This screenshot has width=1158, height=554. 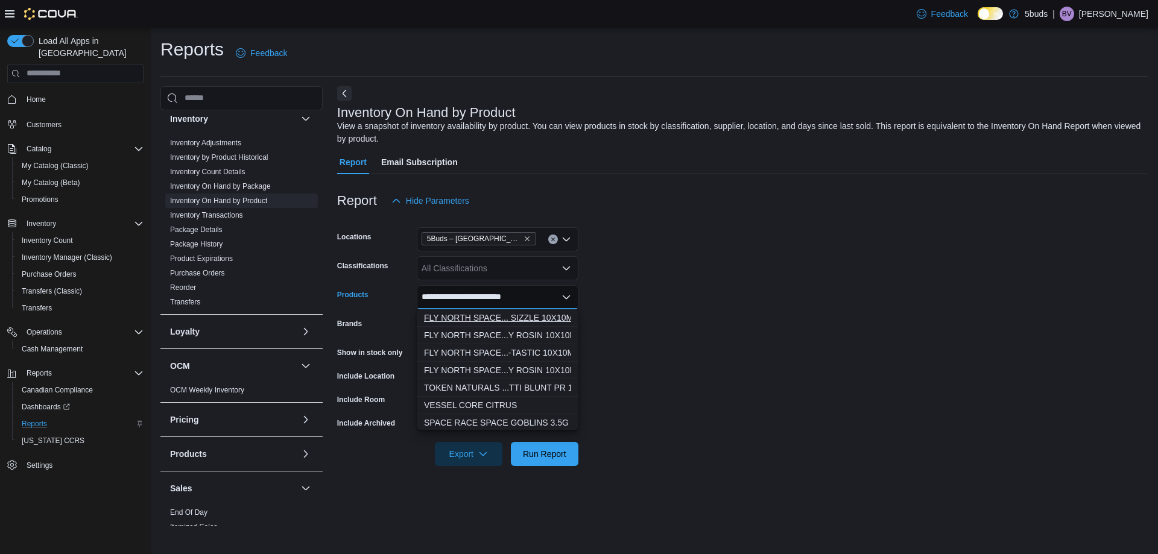 I want to click on button: Reports, so click(x=80, y=424).